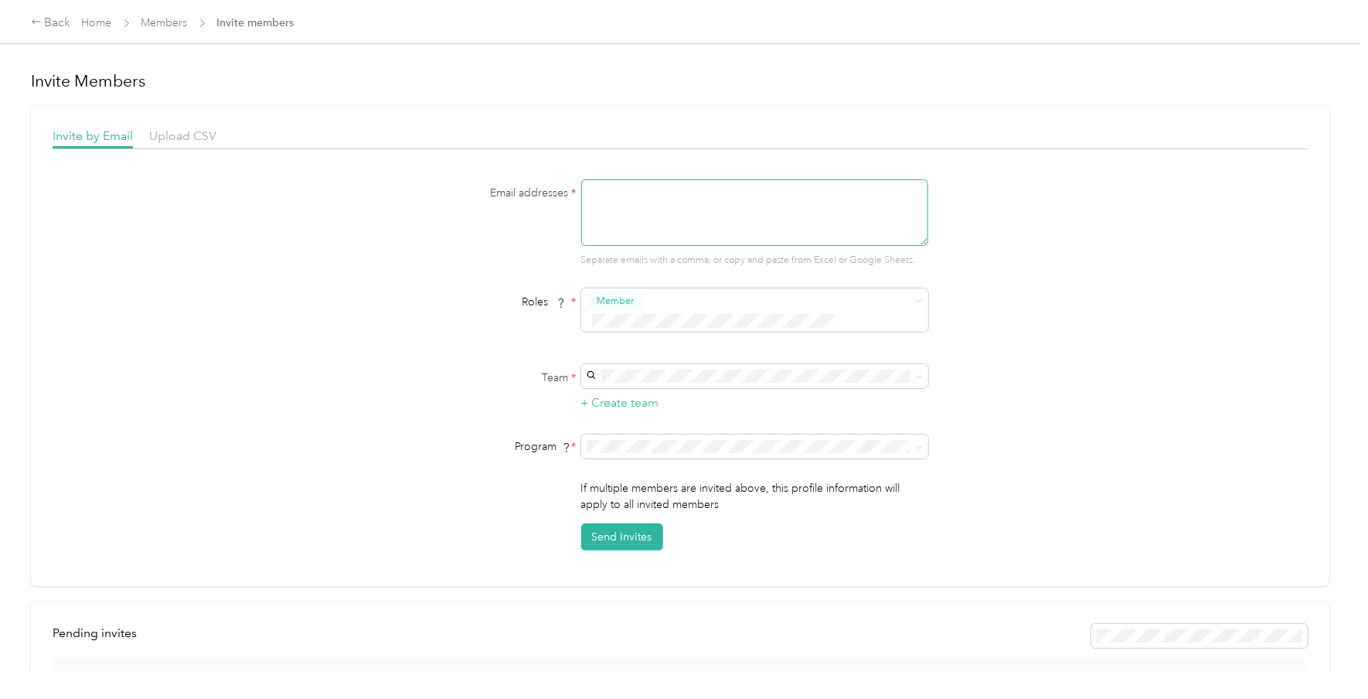 The width and height of the screenshot is (1368, 699). What do you see at coordinates (755, 261) in the screenshot?
I see `p: Separate emails with a comma, or copy and paste from Excel or Google Sheets.` at bounding box center [755, 261].